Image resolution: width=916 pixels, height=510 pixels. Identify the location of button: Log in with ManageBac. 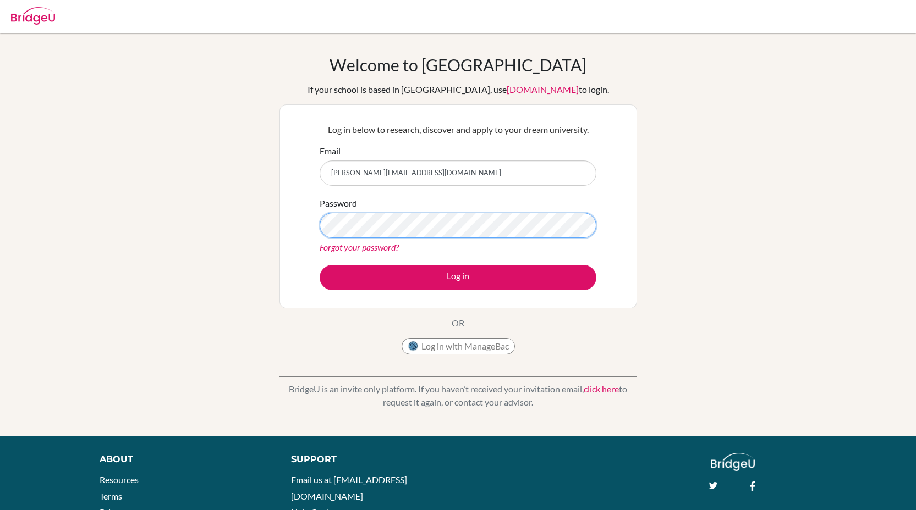
(458, 346).